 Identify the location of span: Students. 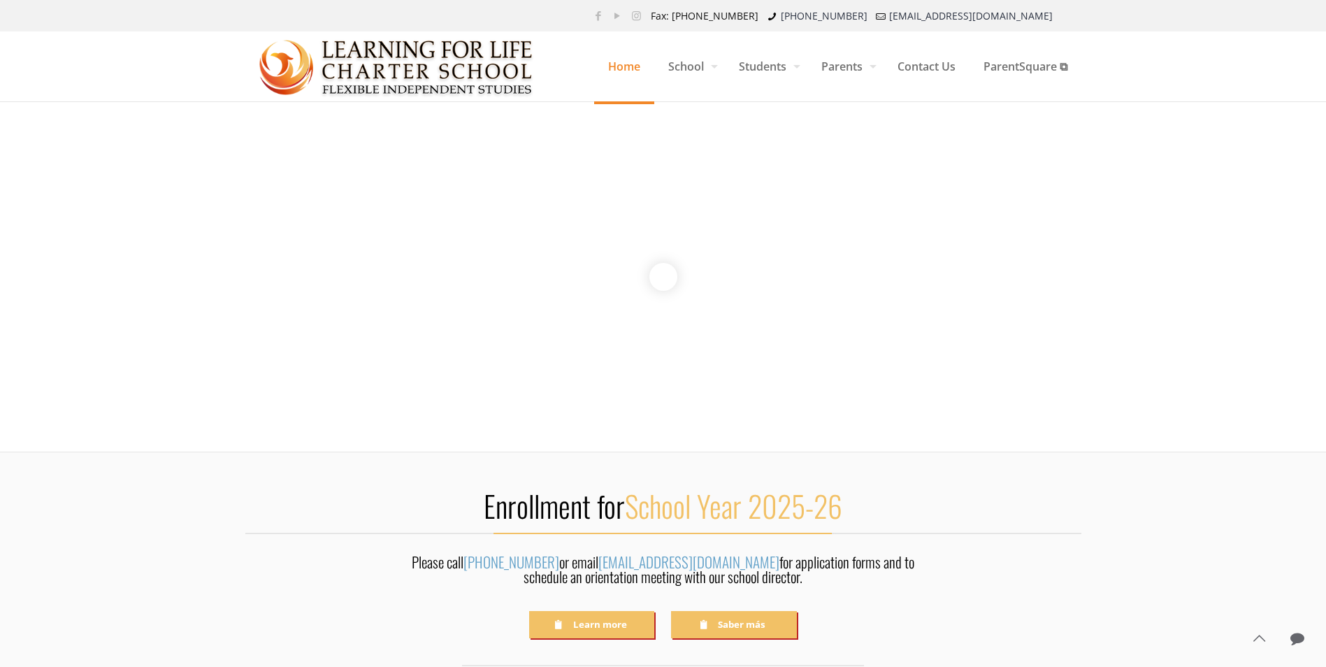
(766, 66).